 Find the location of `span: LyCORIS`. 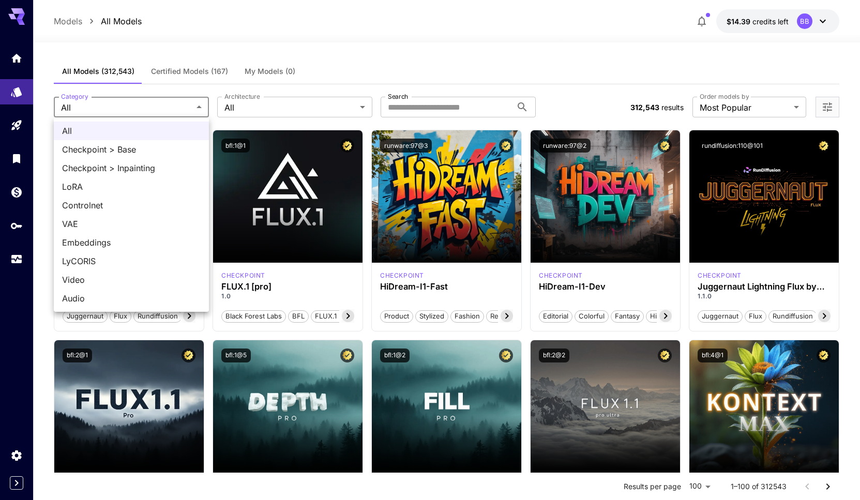

span: LyCORIS is located at coordinates (131, 261).